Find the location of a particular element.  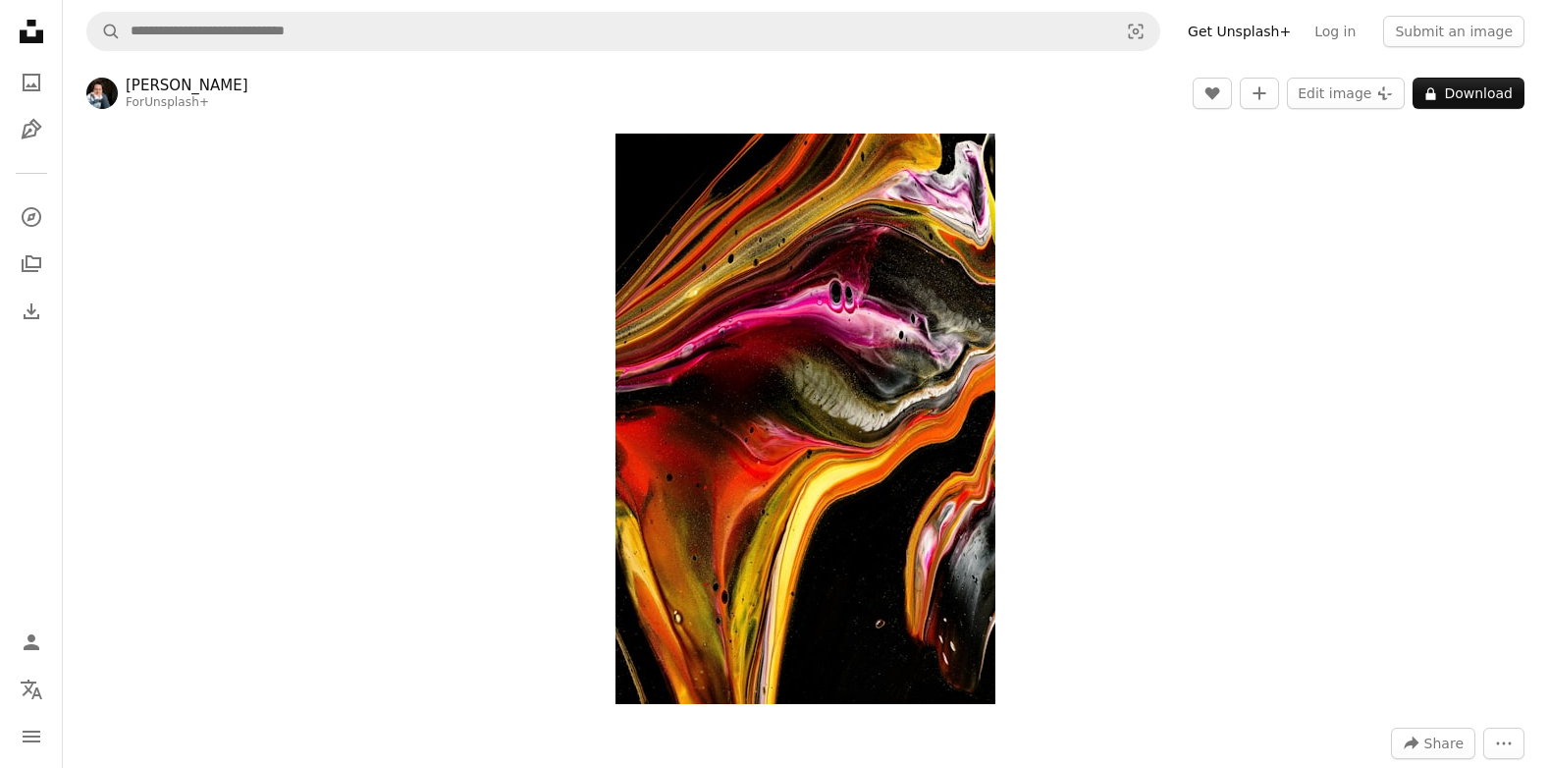

a: Collections is located at coordinates (31, 264).